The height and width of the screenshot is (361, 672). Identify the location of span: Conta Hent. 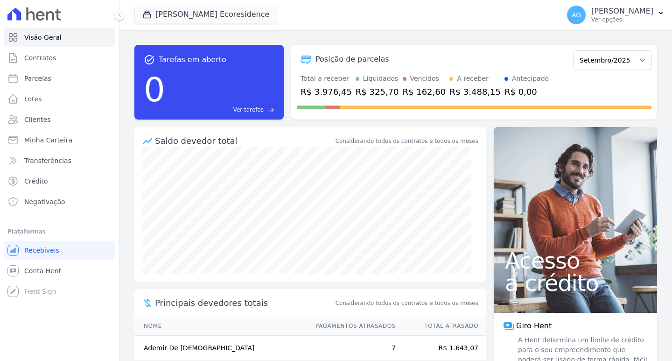
(42, 271).